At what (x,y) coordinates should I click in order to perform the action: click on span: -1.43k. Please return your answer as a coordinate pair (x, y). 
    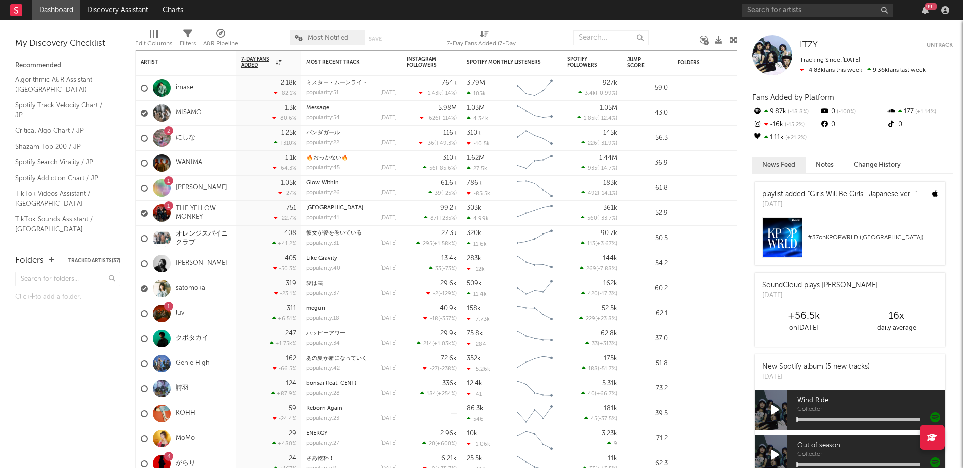
    Looking at the image, I should click on (433, 93).